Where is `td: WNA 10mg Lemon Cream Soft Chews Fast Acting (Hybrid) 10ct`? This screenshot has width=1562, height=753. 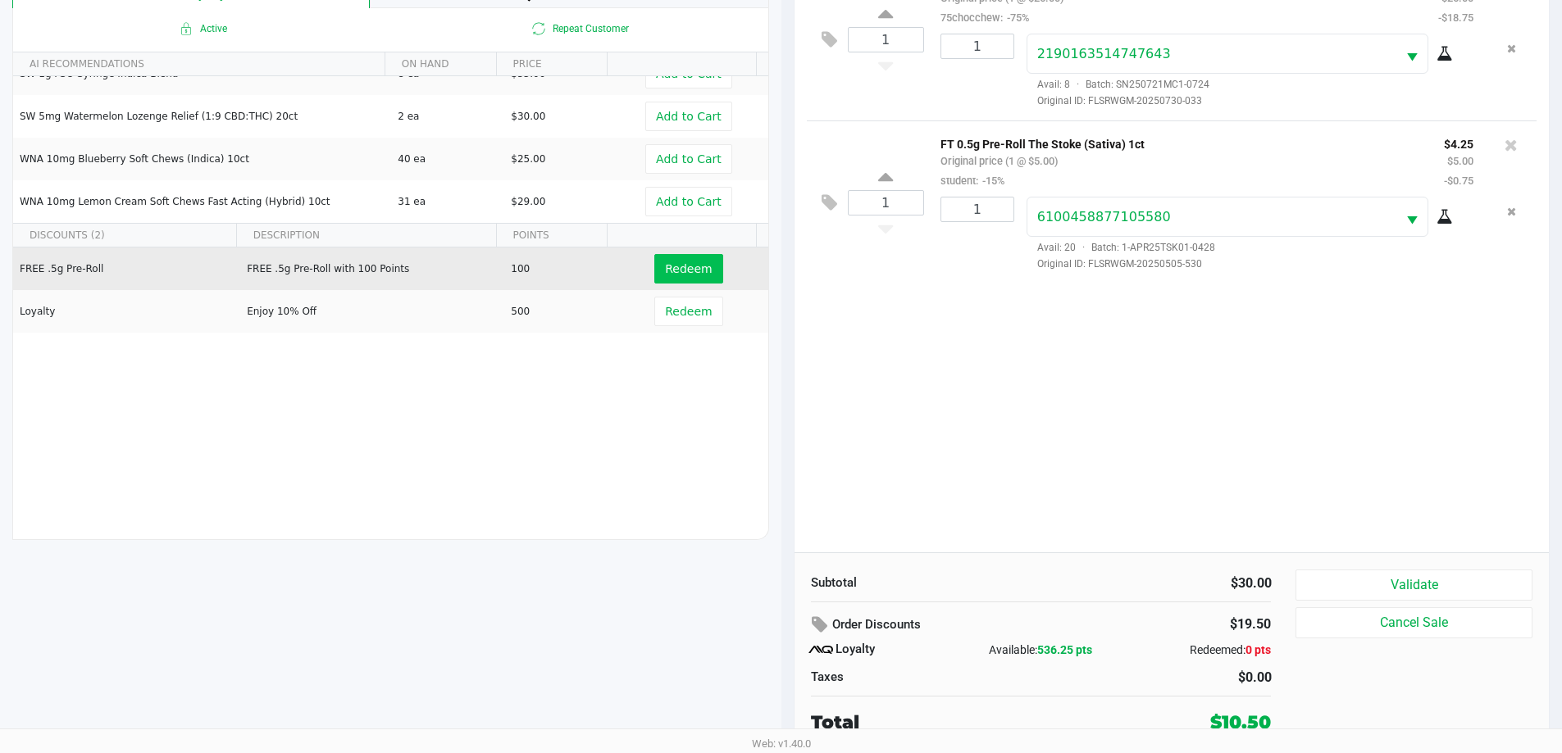 td: WNA 10mg Lemon Cream Soft Chews Fast Acting (Hybrid) 10ct is located at coordinates (202, 202).